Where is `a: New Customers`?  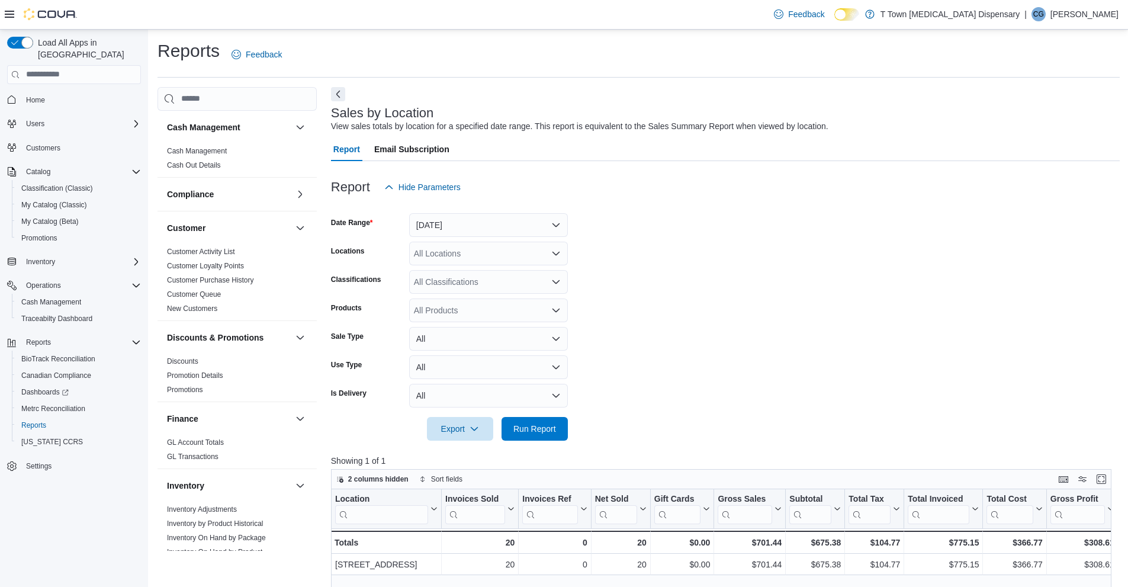
a: New Customers is located at coordinates (192, 309).